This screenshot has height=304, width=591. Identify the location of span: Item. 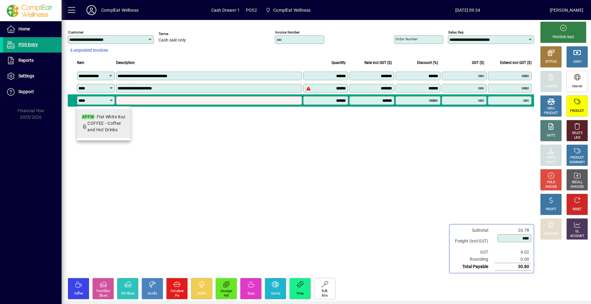
(81, 63).